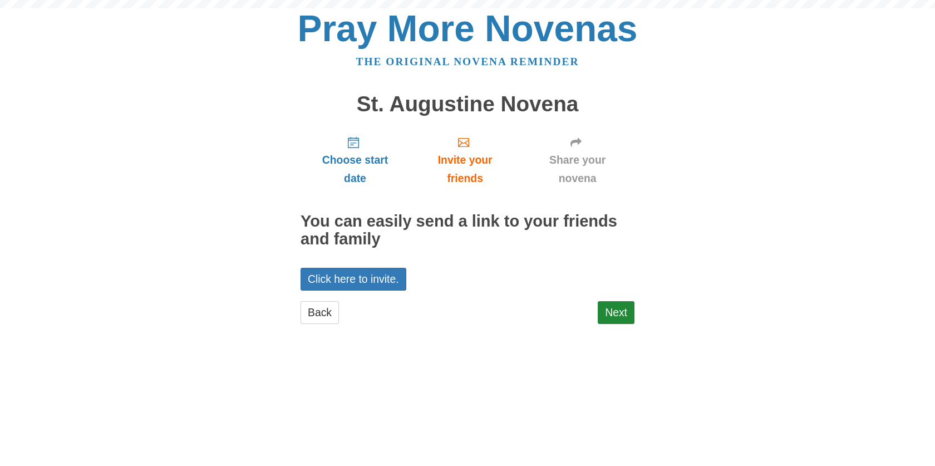 Image resolution: width=935 pixels, height=466 pixels. What do you see at coordinates (319, 312) in the screenshot?
I see `a: Back` at bounding box center [319, 312].